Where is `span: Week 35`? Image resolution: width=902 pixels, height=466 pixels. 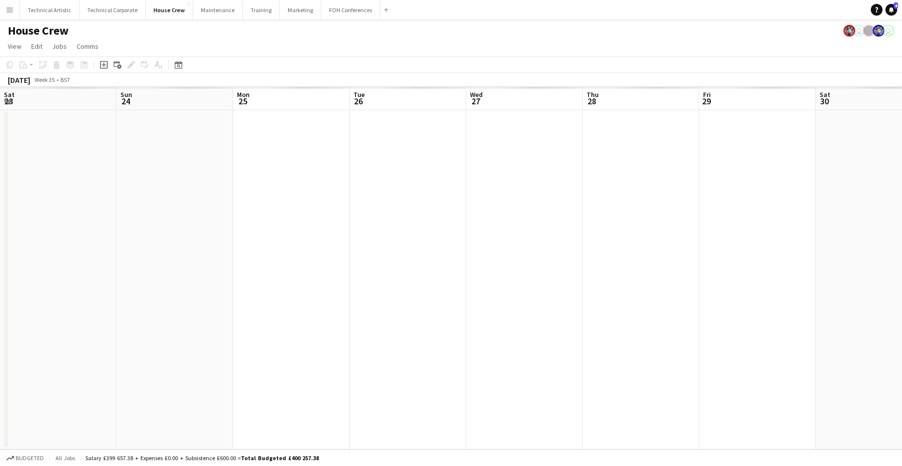 span: Week 35 is located at coordinates (44, 79).